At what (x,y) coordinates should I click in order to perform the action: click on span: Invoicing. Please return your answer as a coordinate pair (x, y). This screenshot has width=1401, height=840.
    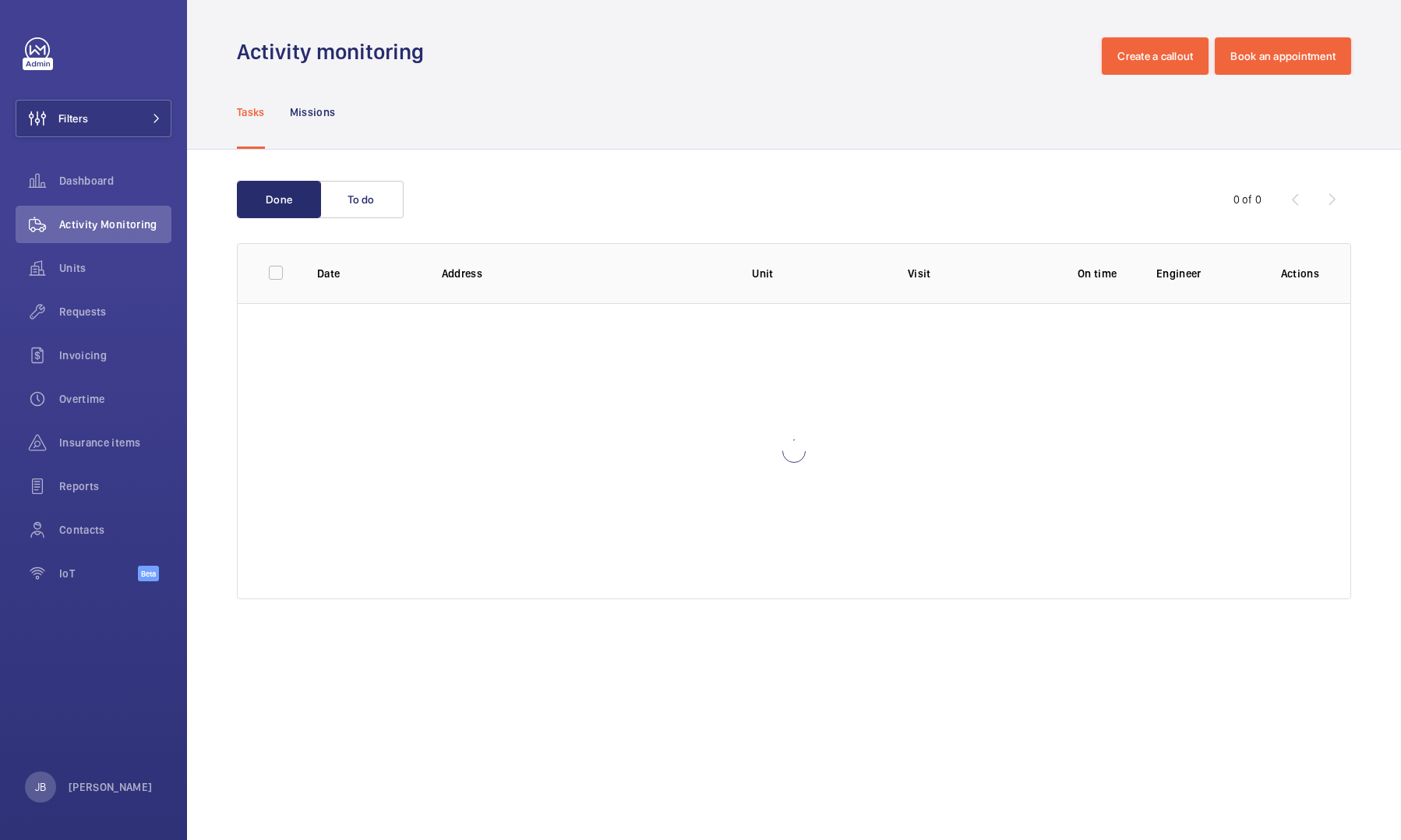
    Looking at the image, I should click on (115, 356).